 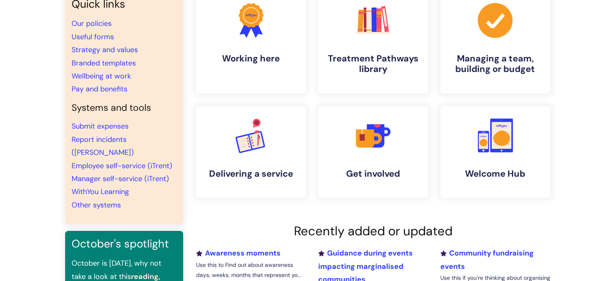 What do you see at coordinates (101, 76) in the screenshot?
I see `a: Wellbeing at work` at bounding box center [101, 76].